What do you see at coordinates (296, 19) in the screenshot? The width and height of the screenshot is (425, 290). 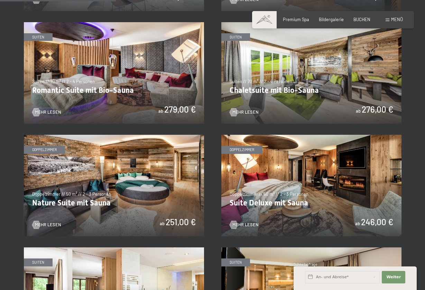 I see `span: Premium Spa` at bounding box center [296, 19].